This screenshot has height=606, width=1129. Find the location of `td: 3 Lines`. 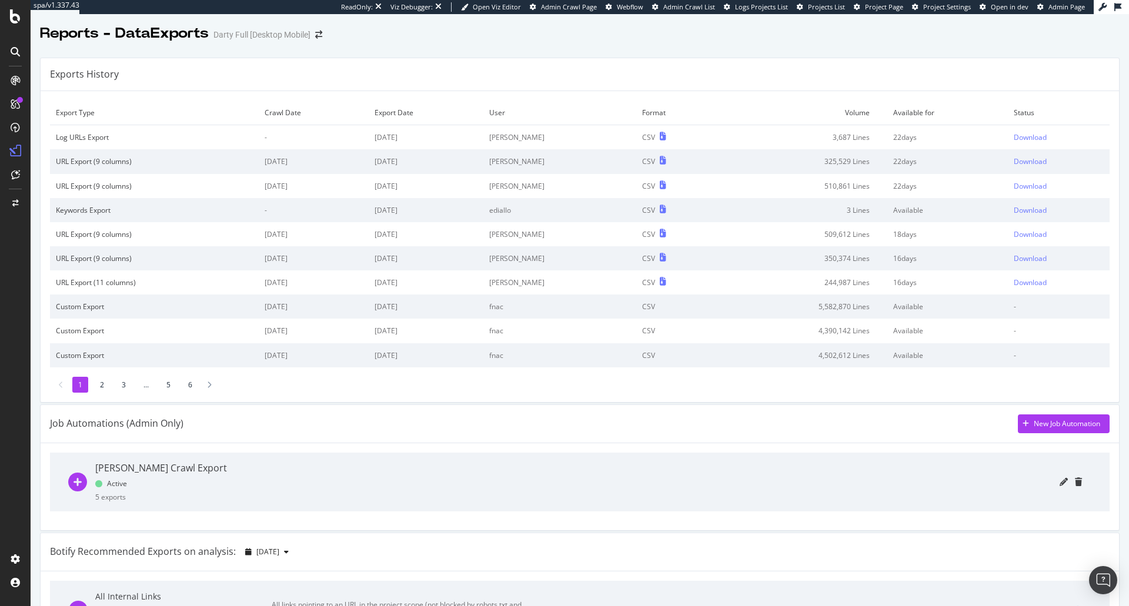

td: 3 Lines is located at coordinates (802, 210).